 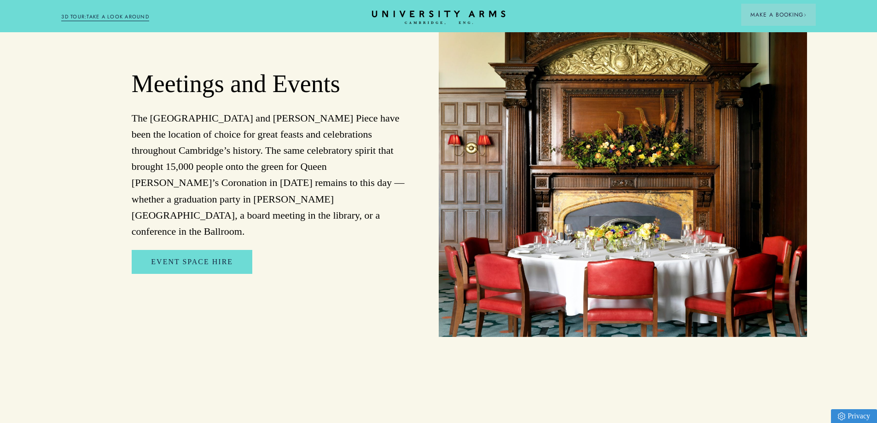 What do you see at coordinates (105, 17) in the screenshot?
I see `a: 3D TOUR:TAKE A LOOK AROUND` at bounding box center [105, 17].